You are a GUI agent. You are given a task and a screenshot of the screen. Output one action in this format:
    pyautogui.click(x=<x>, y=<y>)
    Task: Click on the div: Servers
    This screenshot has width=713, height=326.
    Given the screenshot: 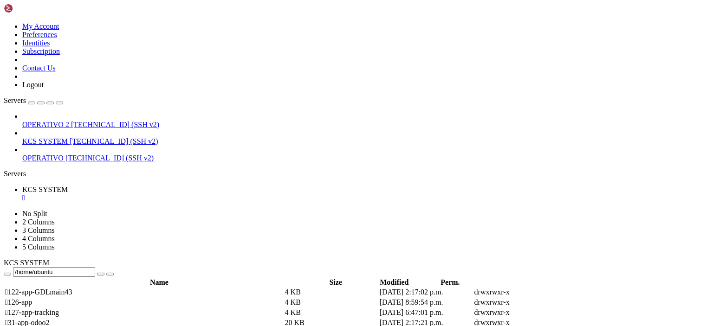 What is the action you would take?
    pyautogui.click(x=357, y=174)
    